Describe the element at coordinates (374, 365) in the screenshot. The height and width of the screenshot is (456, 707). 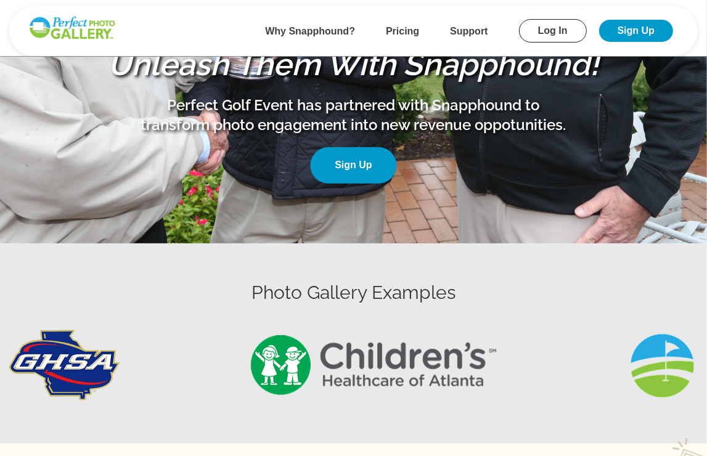
I see `img: Gallery1` at that location.